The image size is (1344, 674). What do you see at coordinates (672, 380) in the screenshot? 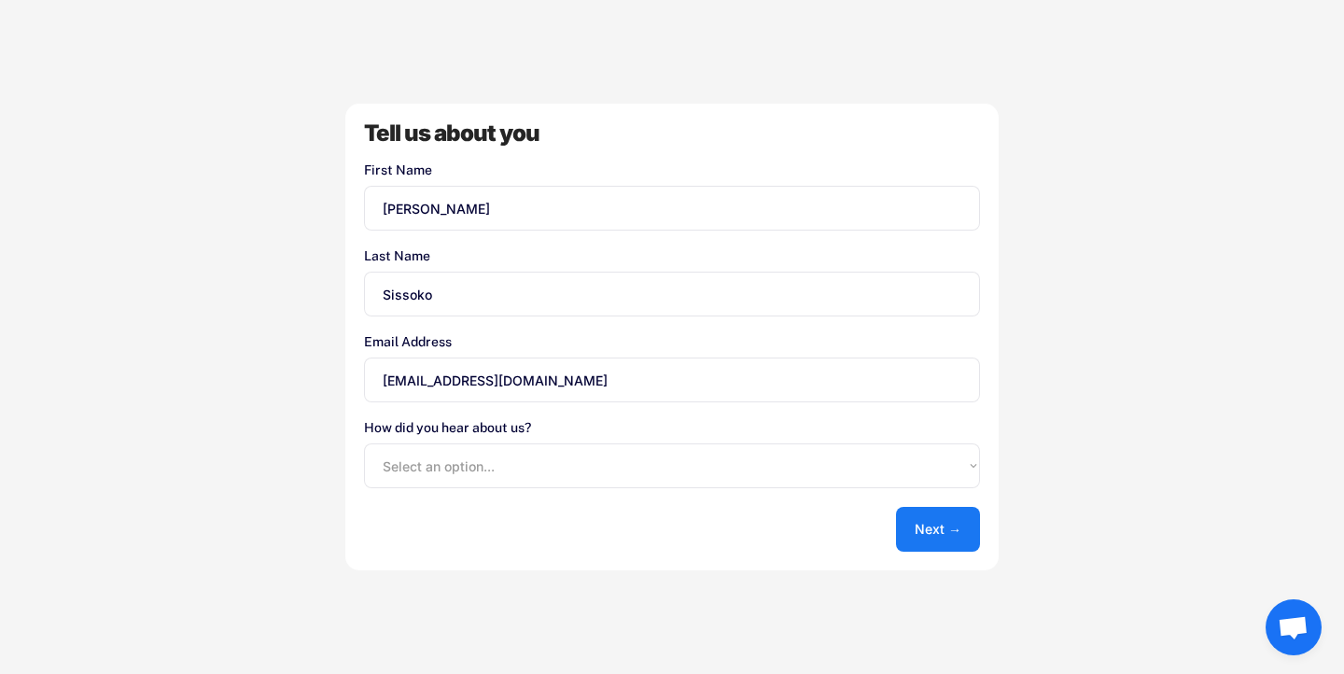
I see `input: Your email address` at bounding box center [672, 380].